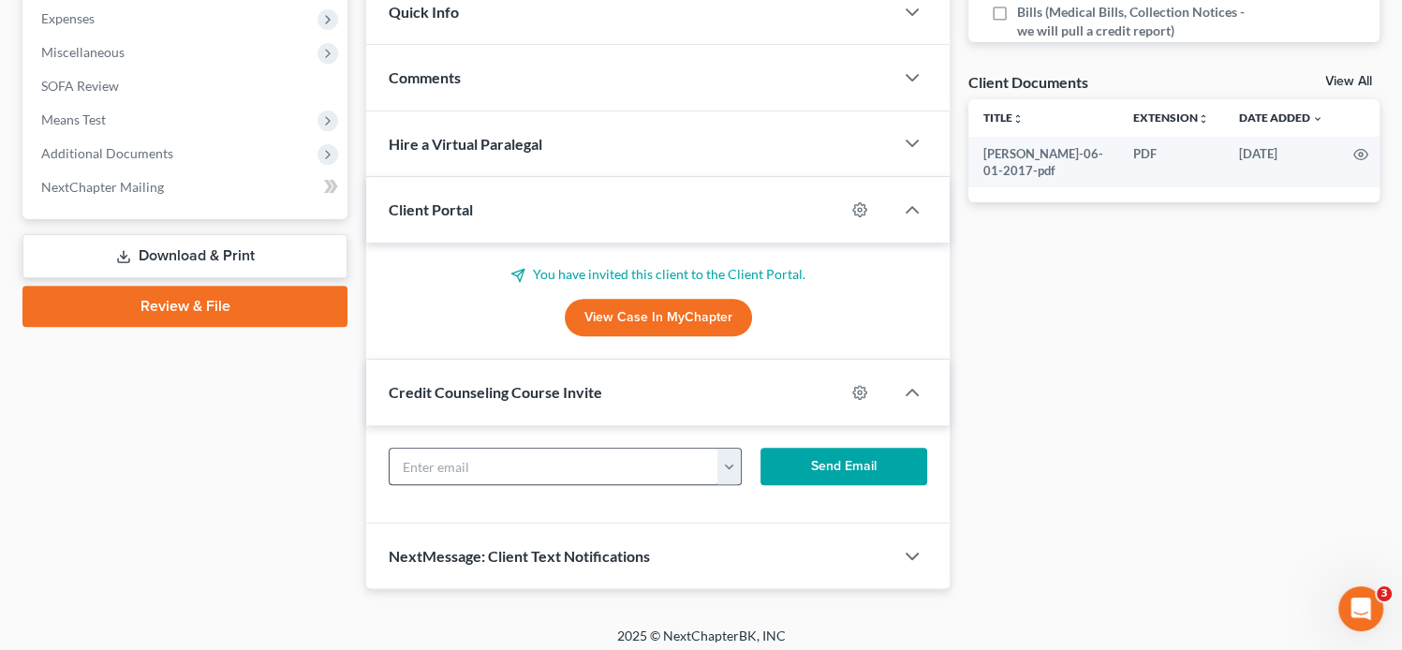 This screenshot has height=650, width=1402. Describe the element at coordinates (424, 77) in the screenshot. I see `span: Comments` at that location.